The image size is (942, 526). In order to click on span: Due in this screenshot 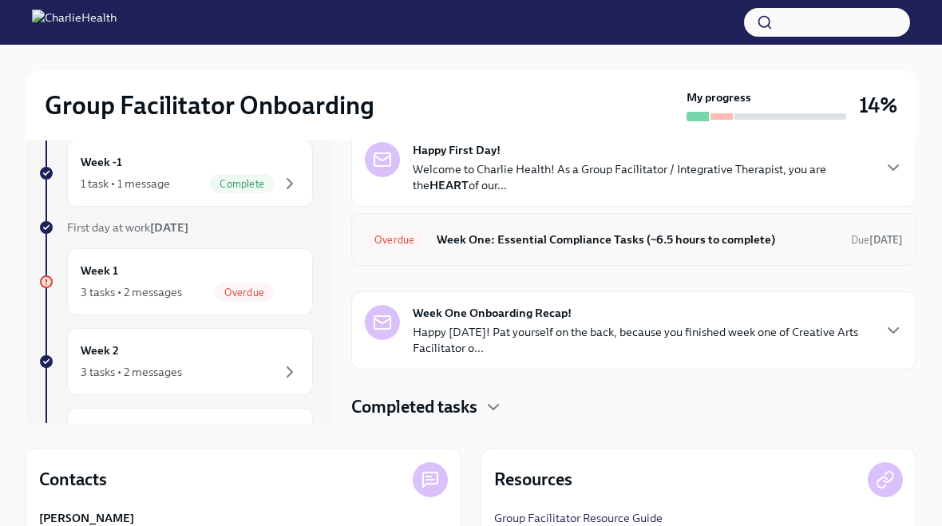, I will do `click(876, 239)`.